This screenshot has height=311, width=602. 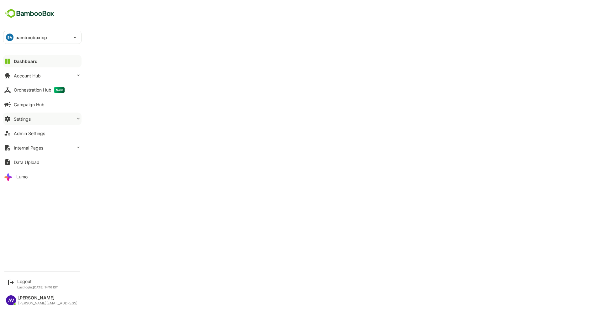 I want to click on div: BA, so click(x=10, y=37).